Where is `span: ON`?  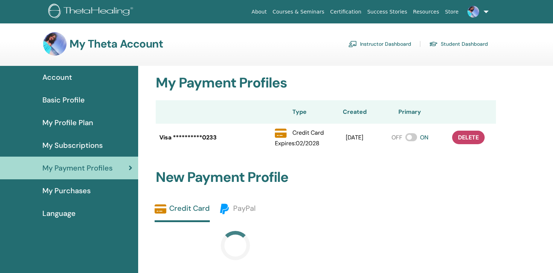 span: ON is located at coordinates (424, 137).